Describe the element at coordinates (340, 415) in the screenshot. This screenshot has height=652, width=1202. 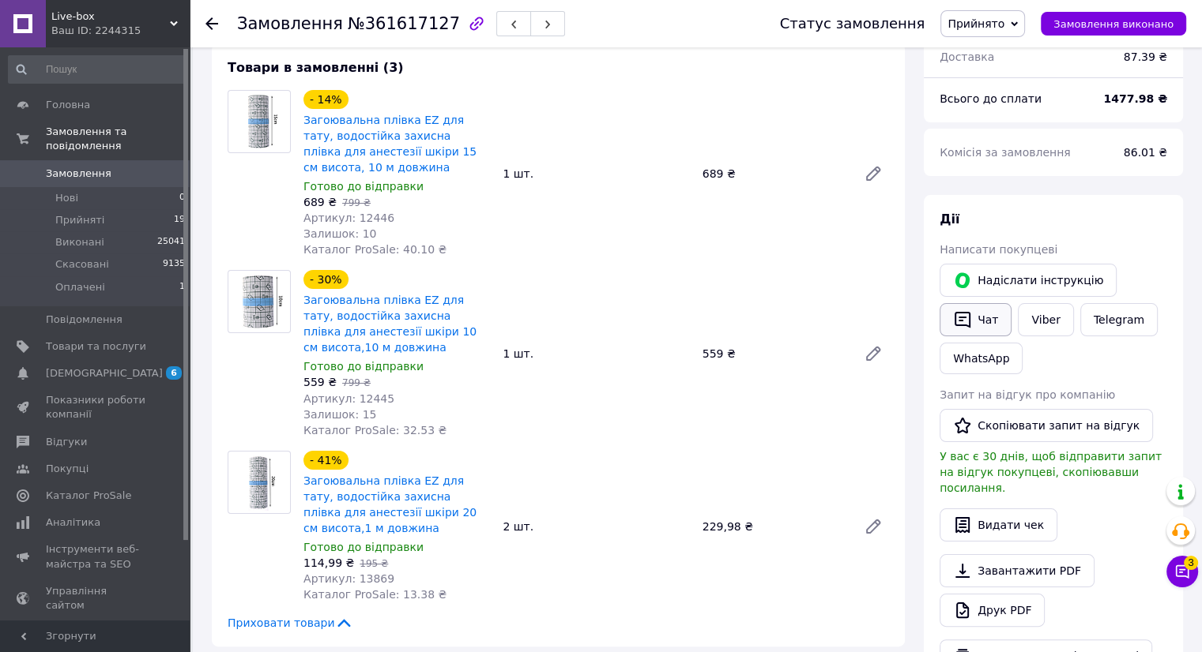
I see `span: Залишок: 15` at that location.